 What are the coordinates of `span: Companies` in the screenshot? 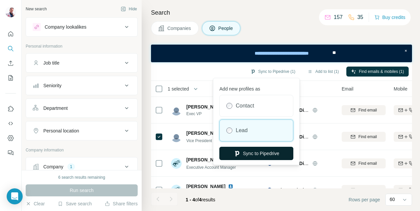 It's located at (179, 28).